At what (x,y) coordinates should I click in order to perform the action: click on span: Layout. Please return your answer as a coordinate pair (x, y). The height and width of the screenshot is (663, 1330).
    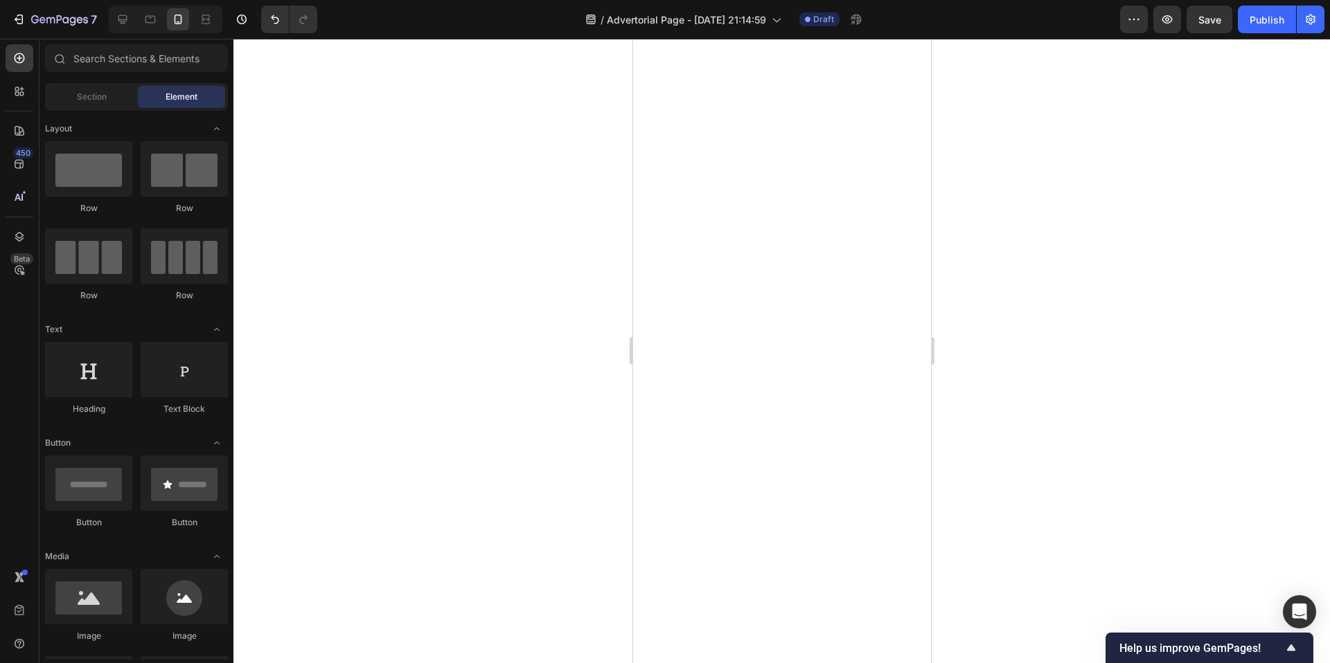
    Looking at the image, I should click on (58, 129).